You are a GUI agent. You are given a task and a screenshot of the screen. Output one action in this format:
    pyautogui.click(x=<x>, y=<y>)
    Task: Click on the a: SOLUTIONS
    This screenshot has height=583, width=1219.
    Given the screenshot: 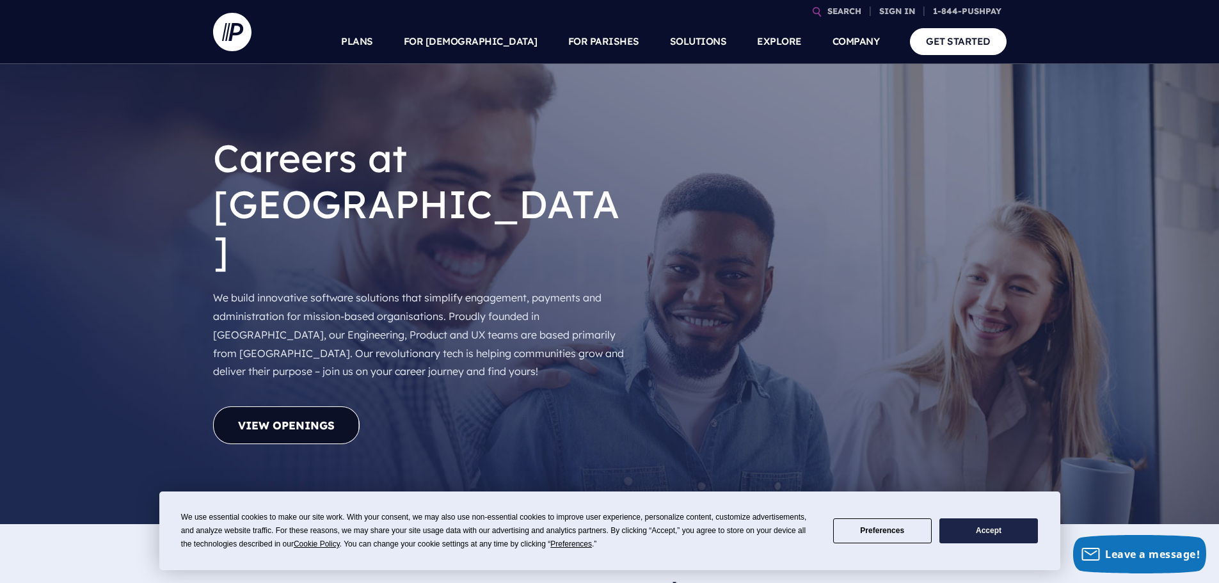 What is the action you would take?
    pyautogui.click(x=698, y=42)
    